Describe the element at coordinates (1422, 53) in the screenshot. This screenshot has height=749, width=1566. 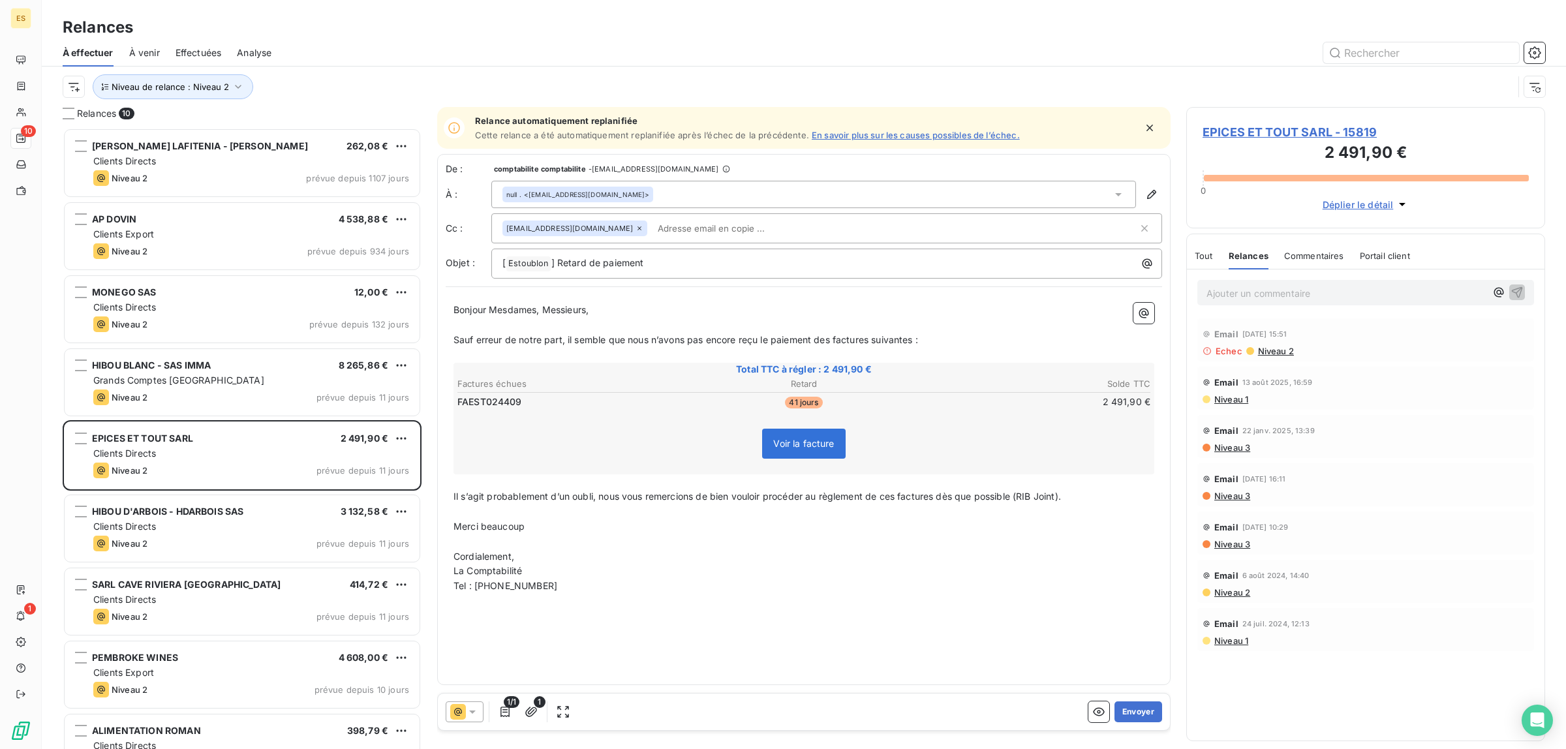
I see `input: Rechercher` at that location.